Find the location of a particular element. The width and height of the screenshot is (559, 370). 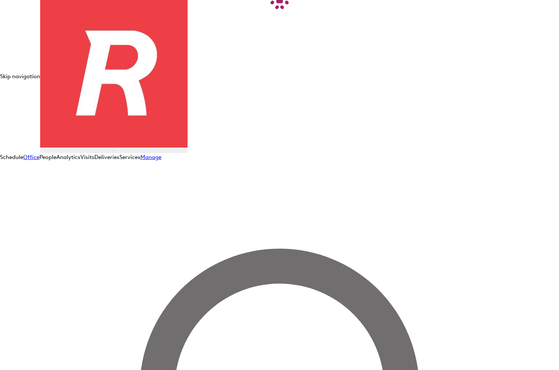

a: Services is located at coordinates (130, 157).